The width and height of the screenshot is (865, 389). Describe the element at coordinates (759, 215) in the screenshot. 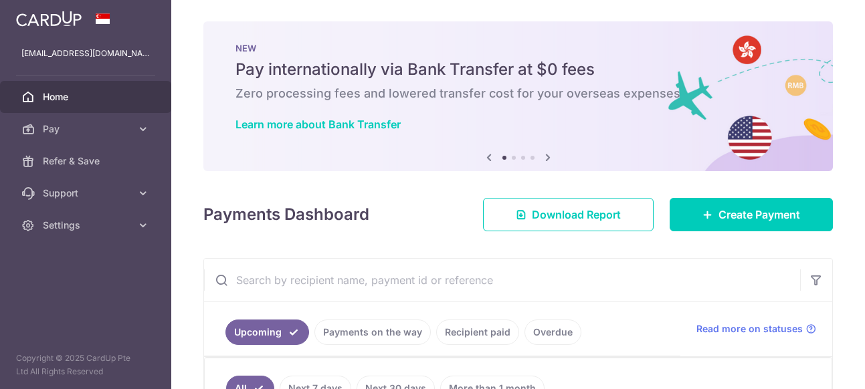

I see `span: Create Payment` at that location.